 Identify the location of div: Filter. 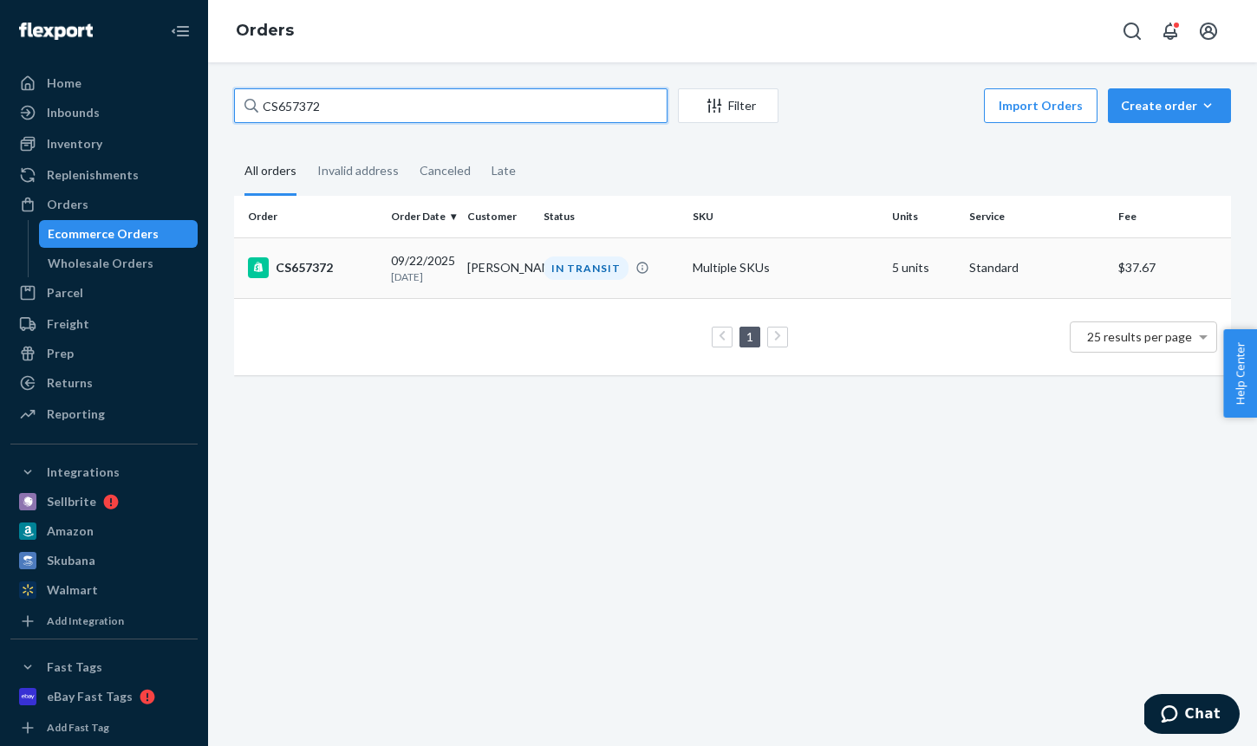
(728, 106).